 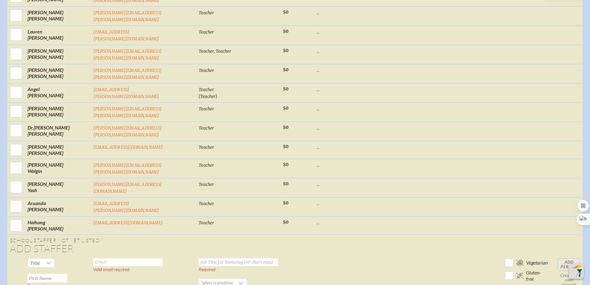 I want to click on input: Email, so click(x=128, y=262).